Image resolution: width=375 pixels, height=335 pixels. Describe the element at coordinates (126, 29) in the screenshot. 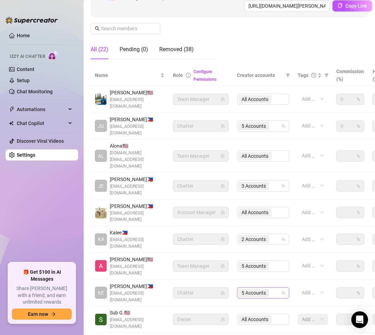

I see `input: Search members` at that location.